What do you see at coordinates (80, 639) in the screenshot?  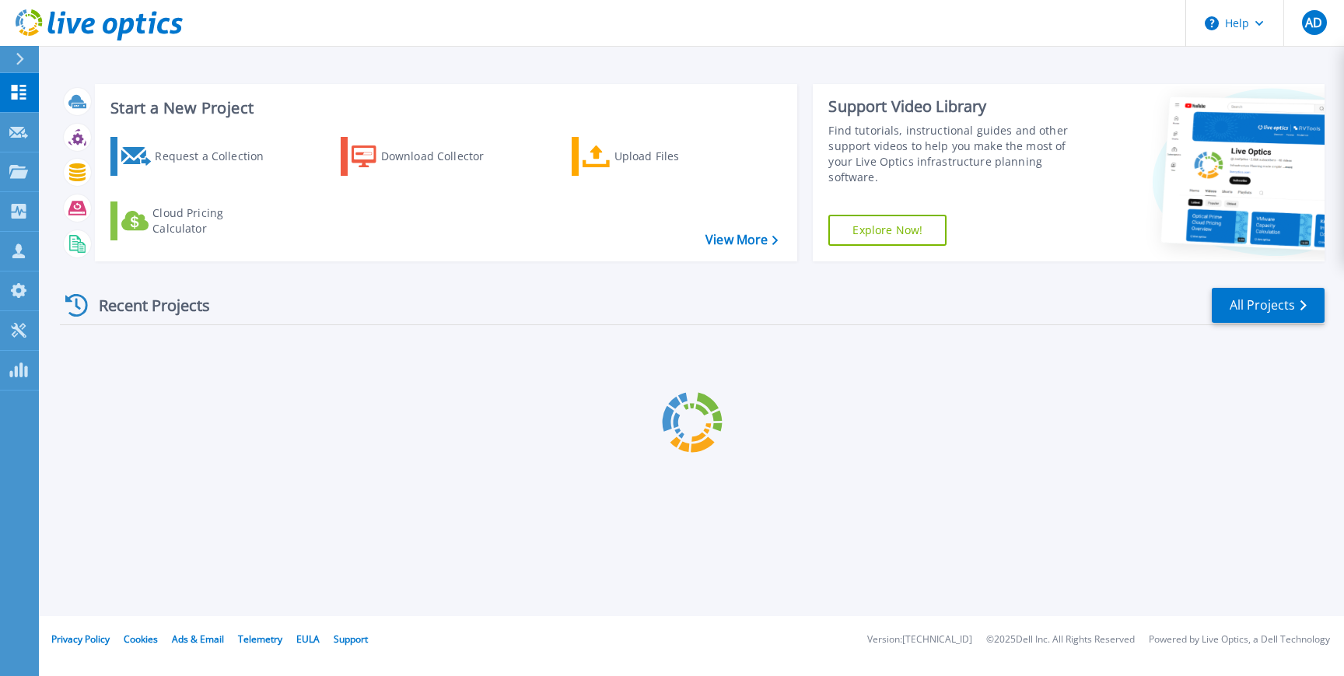 I see `a: Privacy Policy` at bounding box center [80, 639].